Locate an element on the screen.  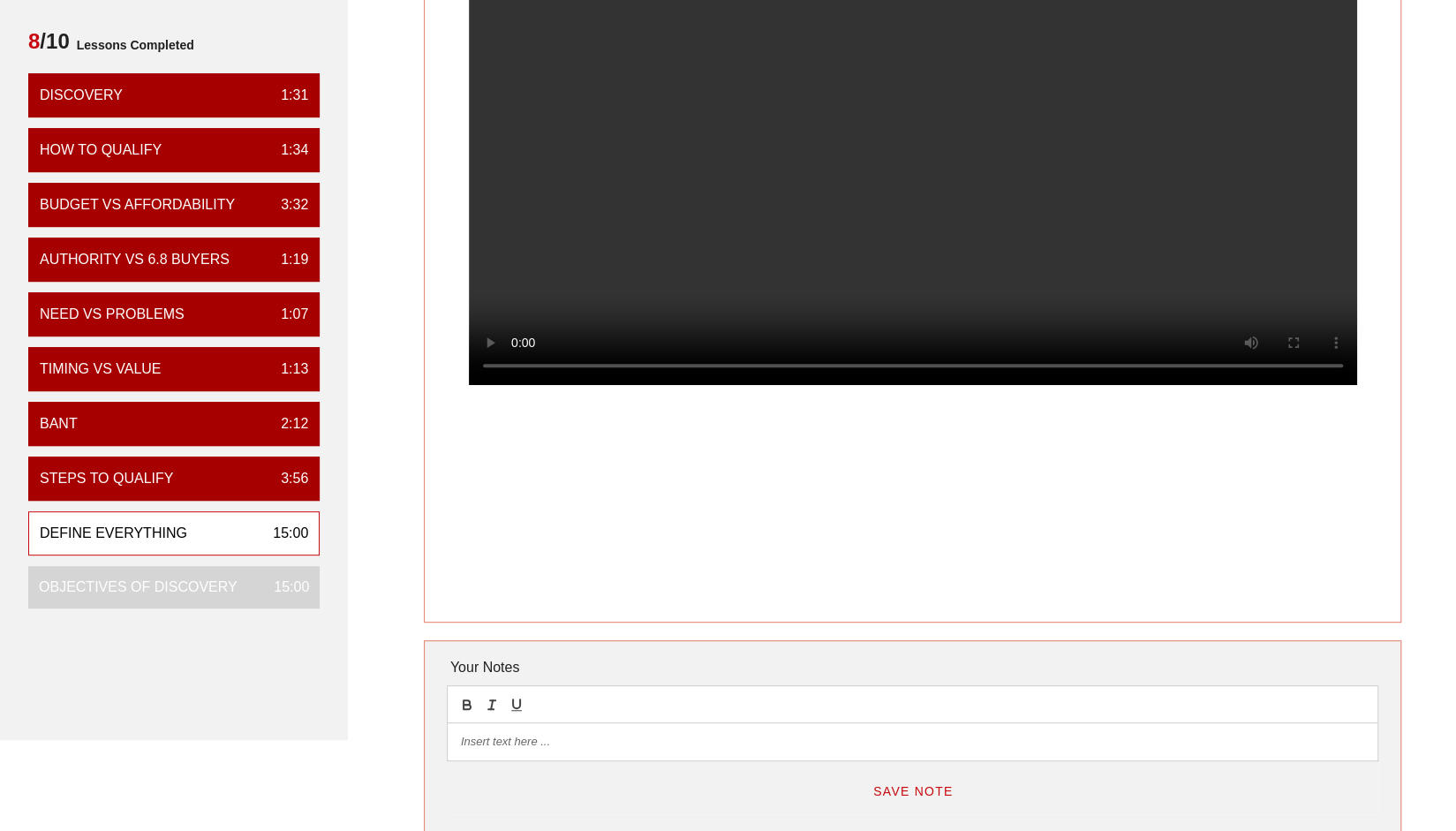
div: 1:07 is located at coordinates (287, 314).